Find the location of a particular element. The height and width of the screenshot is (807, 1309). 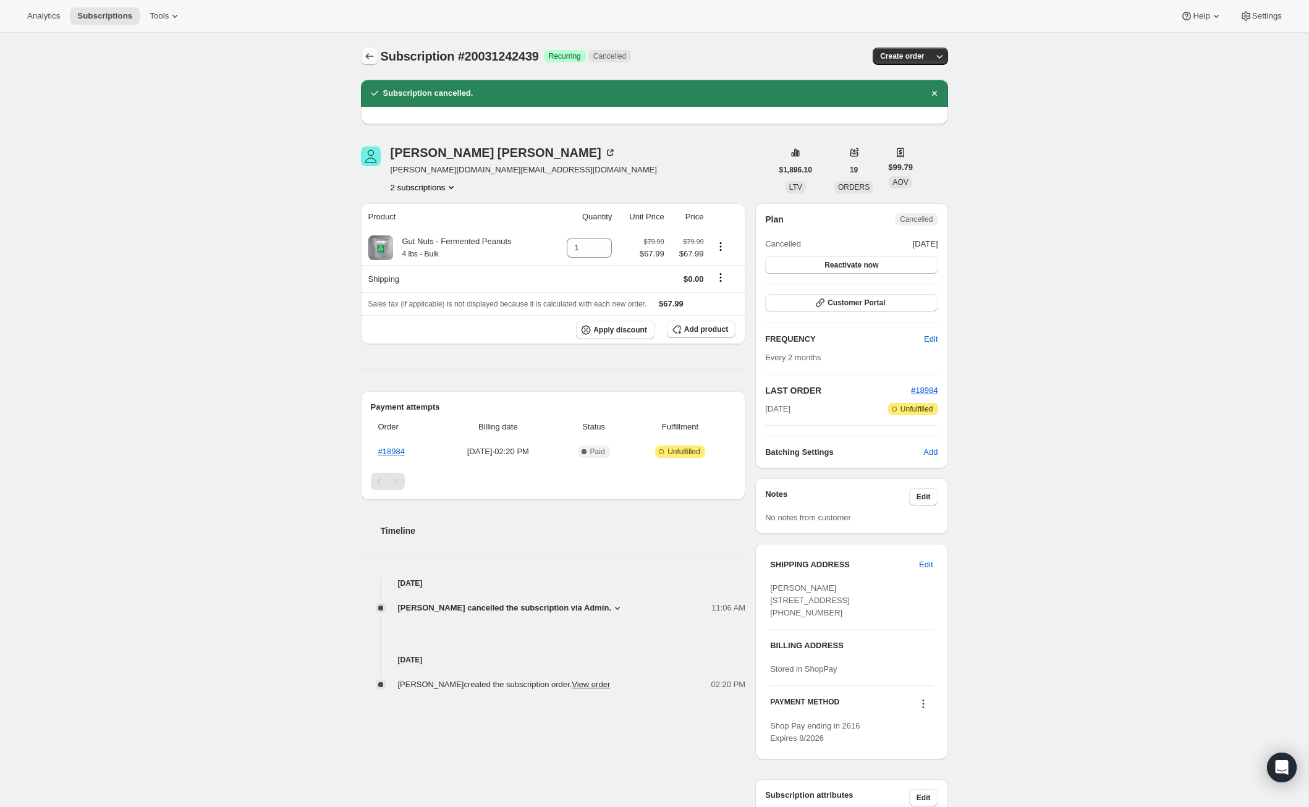

h2: Subscription cancelled. is located at coordinates (428, 93).